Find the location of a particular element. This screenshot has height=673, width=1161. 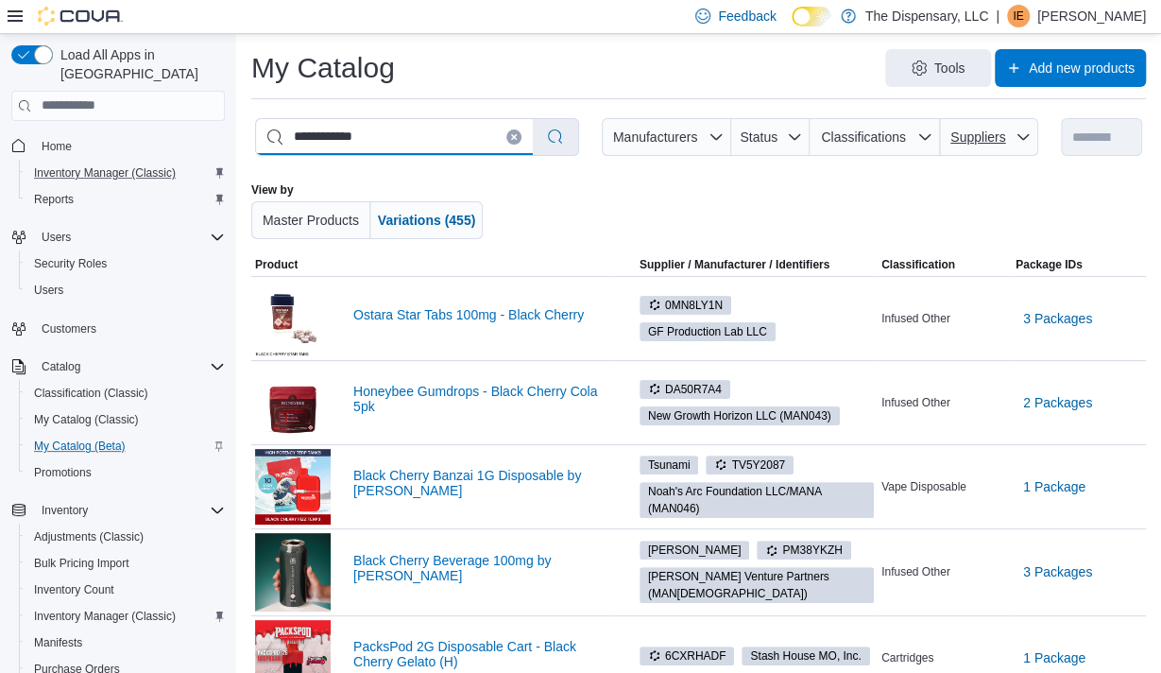

button: Classification (Classic) is located at coordinates (126, 393).